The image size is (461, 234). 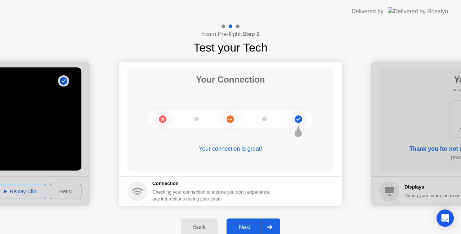 What do you see at coordinates (231, 80) in the screenshot?
I see `h1: Your Connection` at bounding box center [231, 80].